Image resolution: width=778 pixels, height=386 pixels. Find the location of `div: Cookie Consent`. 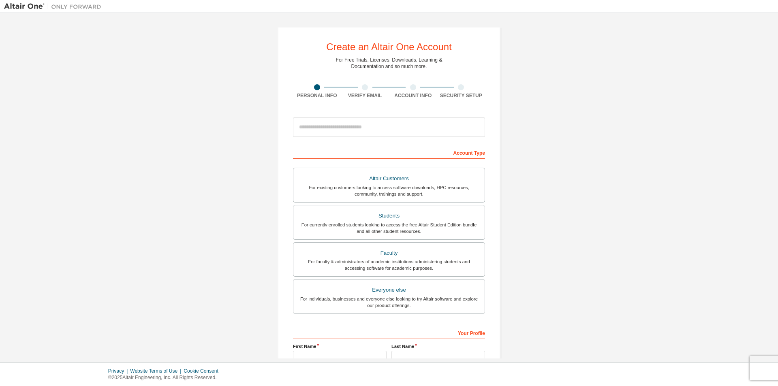

div: Cookie Consent is located at coordinates (203, 371).